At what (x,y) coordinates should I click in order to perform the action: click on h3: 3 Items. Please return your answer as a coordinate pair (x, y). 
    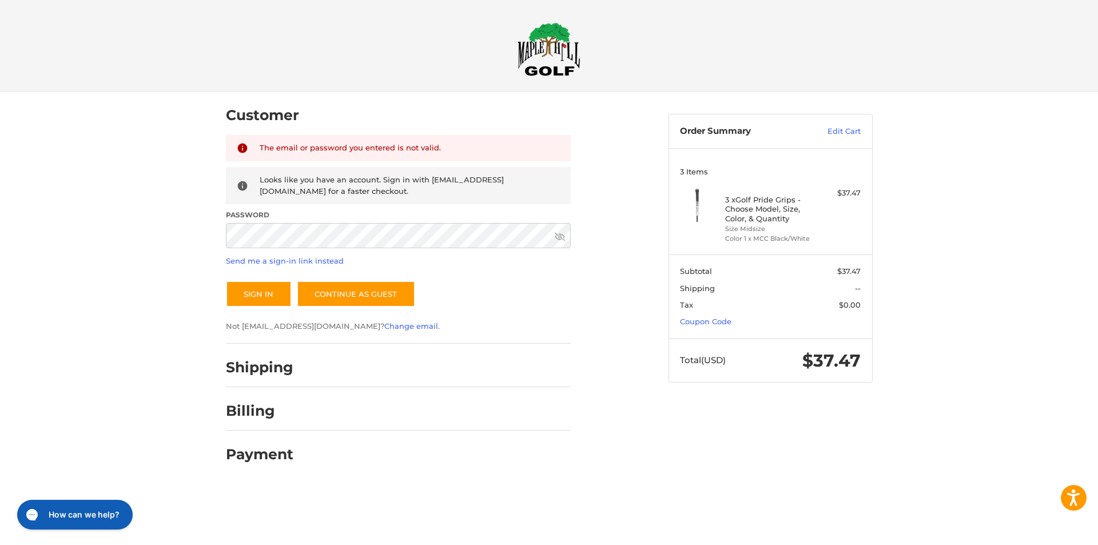
    Looking at the image, I should click on (770, 172).